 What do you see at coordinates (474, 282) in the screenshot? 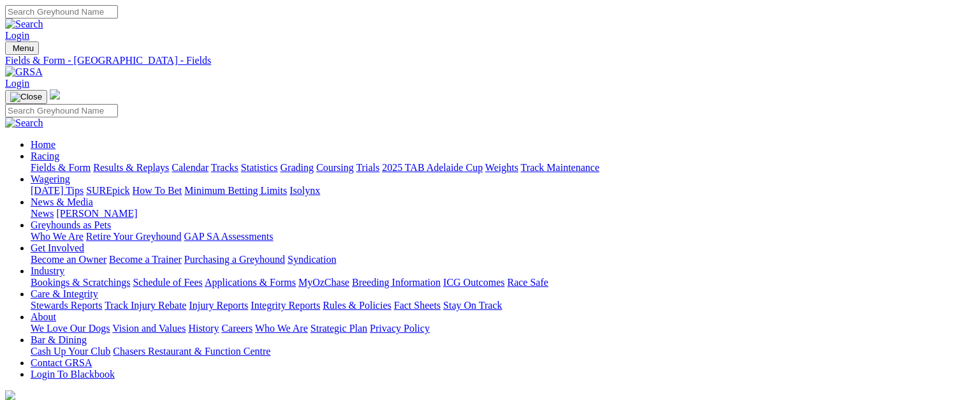
I see `a: ICG Outcomes` at bounding box center [474, 282].